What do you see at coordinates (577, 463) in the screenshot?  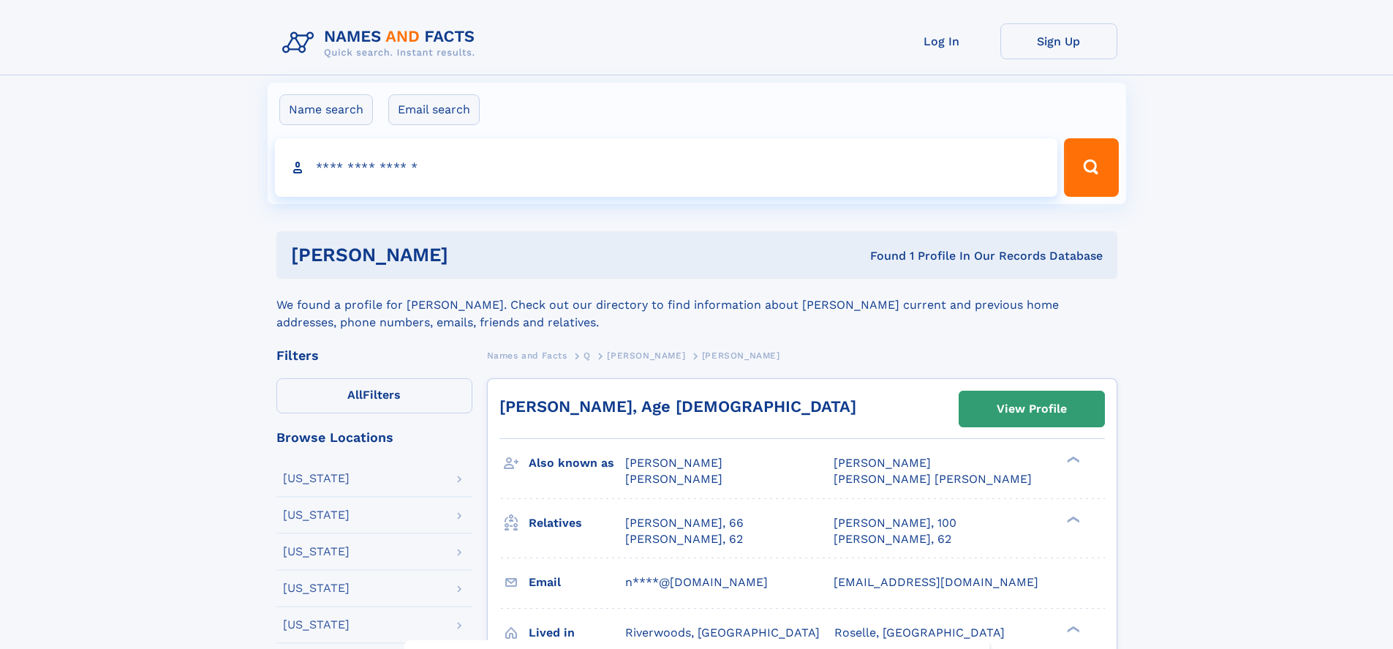 I see `h3: Also known as` at bounding box center [577, 463].